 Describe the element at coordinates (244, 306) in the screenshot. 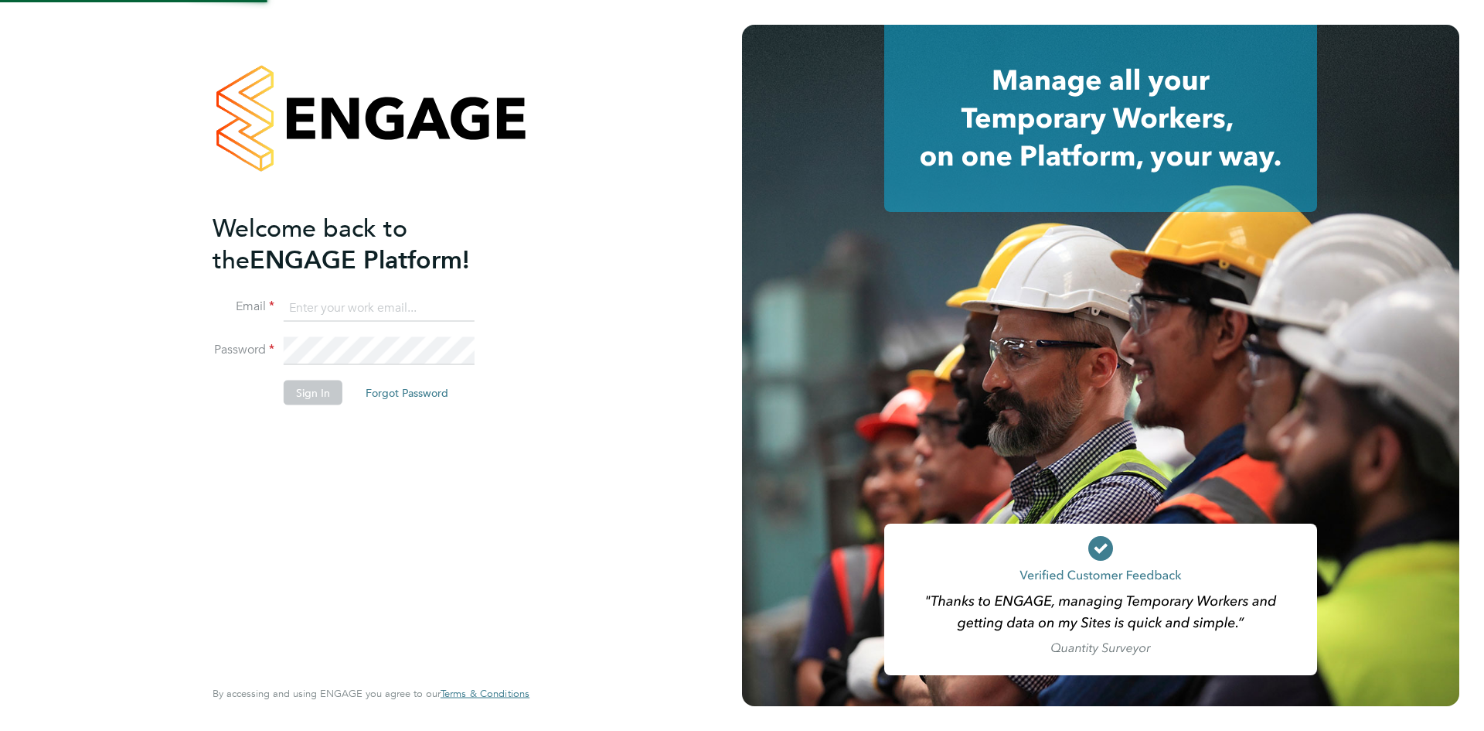

I see `label: Email` at that location.